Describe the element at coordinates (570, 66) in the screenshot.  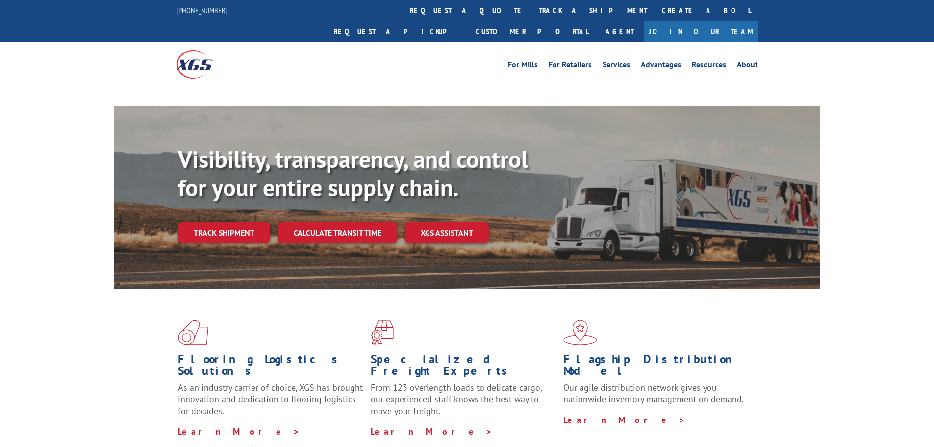
I see `a: For Retailers` at that location.